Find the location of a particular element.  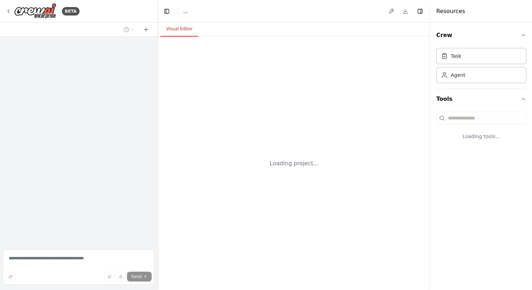

button: Start a new chat is located at coordinates (146, 30).